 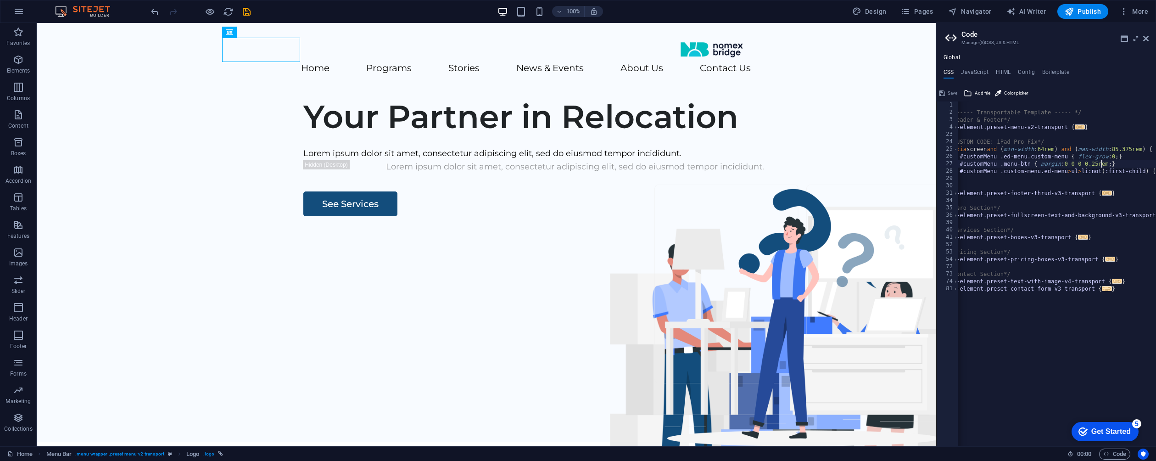 I want to click on i: This element is linked, so click(x=220, y=453).